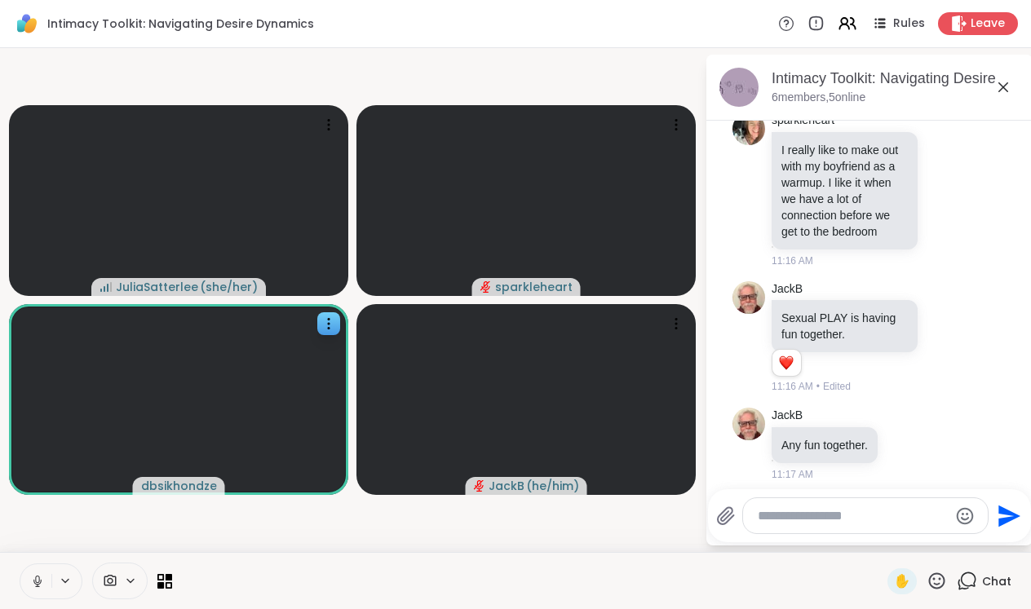 The image size is (1031, 609). Describe the element at coordinates (988, 24) in the screenshot. I see `span: Leave` at that location.